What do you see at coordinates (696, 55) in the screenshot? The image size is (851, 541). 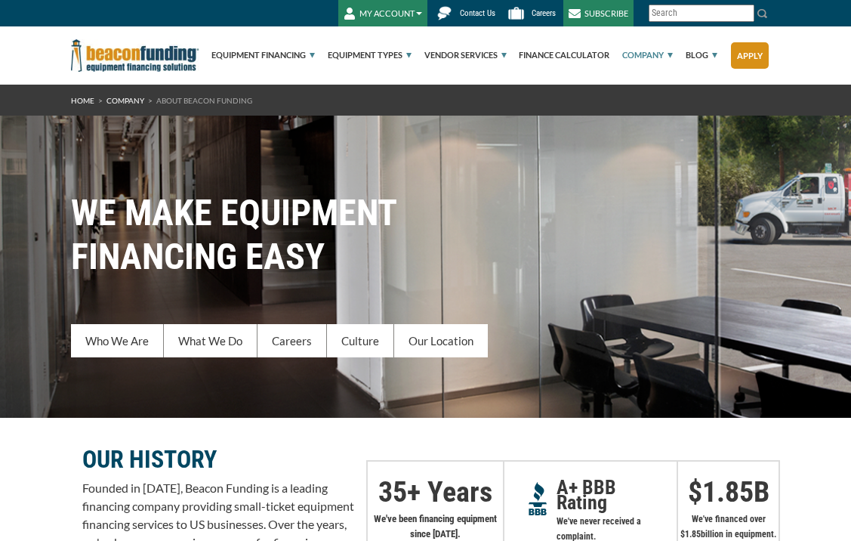 I see `a: Blog` at bounding box center [696, 55].